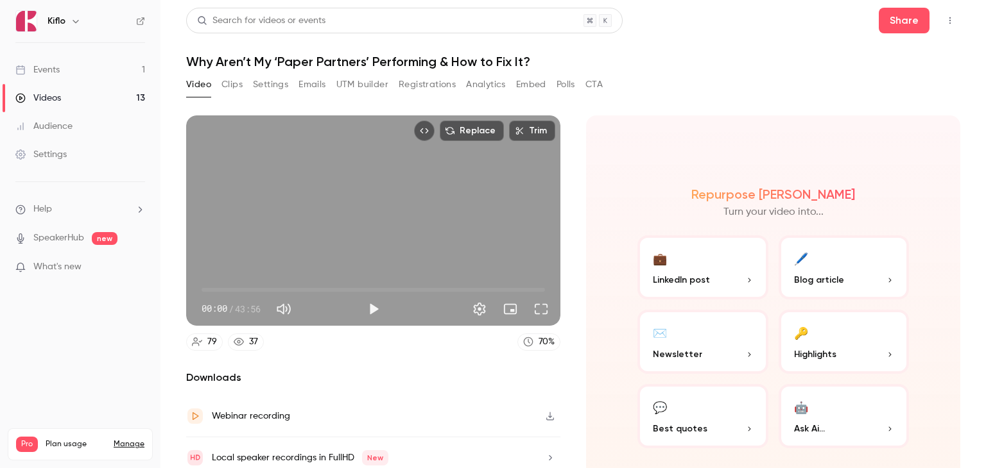 The height and width of the screenshot is (468, 986). I want to click on button: Share, so click(903, 21).